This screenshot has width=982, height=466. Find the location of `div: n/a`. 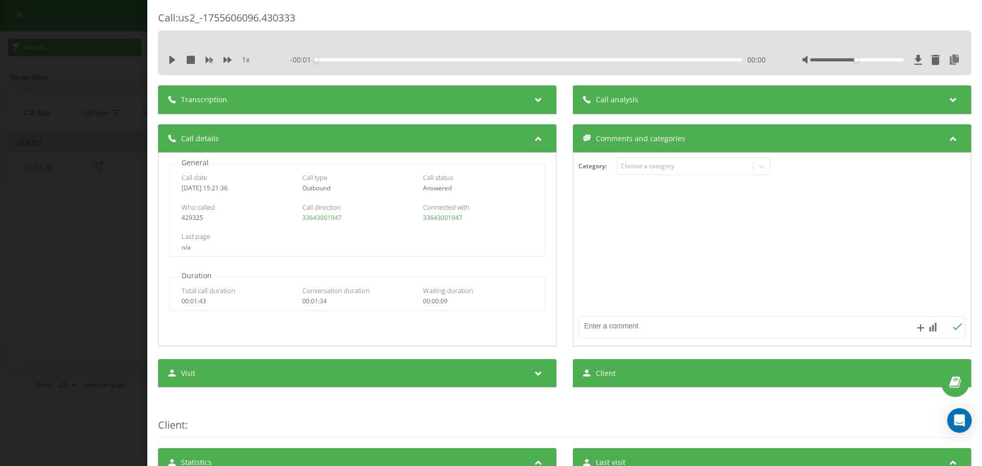

div: n/a is located at coordinates (357, 247).